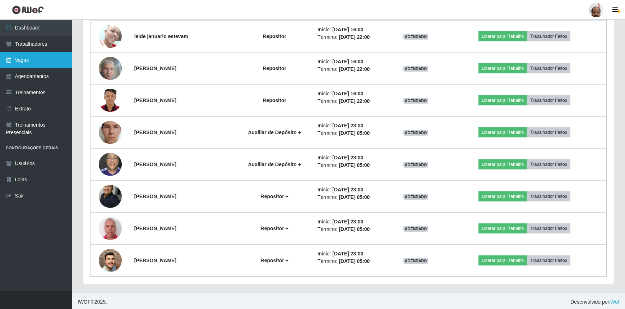 Image resolution: width=625 pixels, height=309 pixels. Describe the element at coordinates (110, 68) in the screenshot. I see `img: 1739908556954.jpeg` at that location.